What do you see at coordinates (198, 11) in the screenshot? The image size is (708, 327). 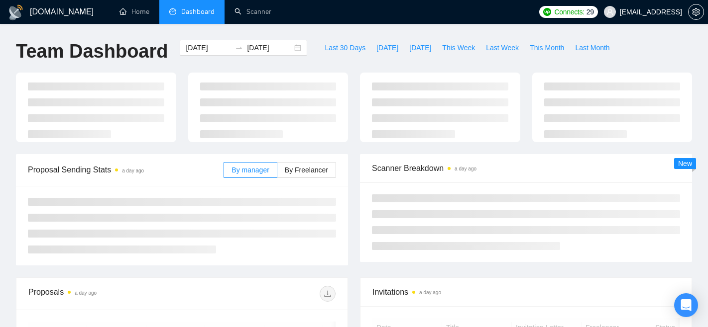 I see `span: Dashboard` at bounding box center [198, 11].